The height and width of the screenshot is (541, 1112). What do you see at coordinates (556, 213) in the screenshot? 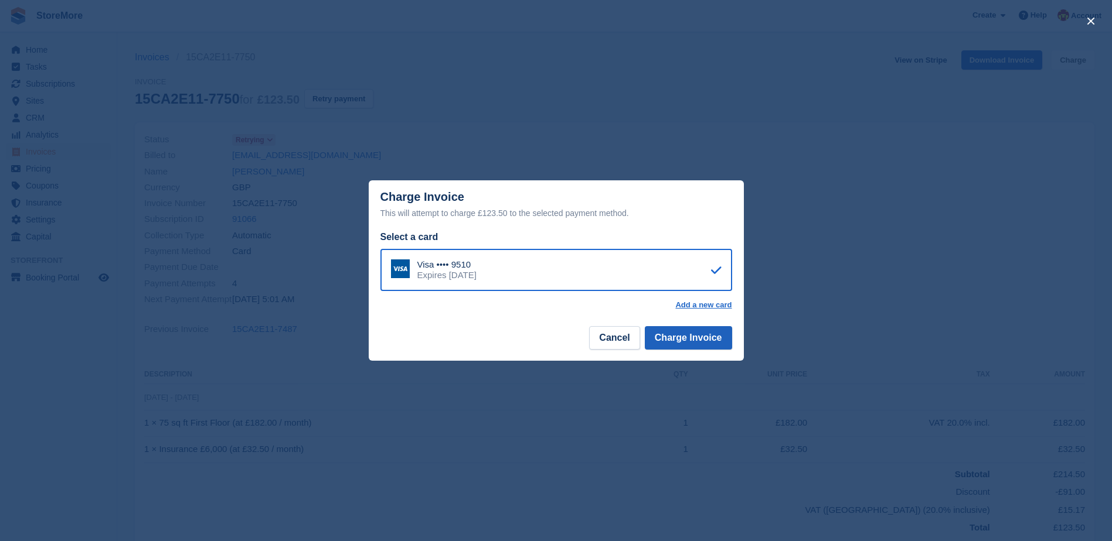
I see `div: This will attempt to charge £123.50 to the selected payment method.` at bounding box center [556, 213].